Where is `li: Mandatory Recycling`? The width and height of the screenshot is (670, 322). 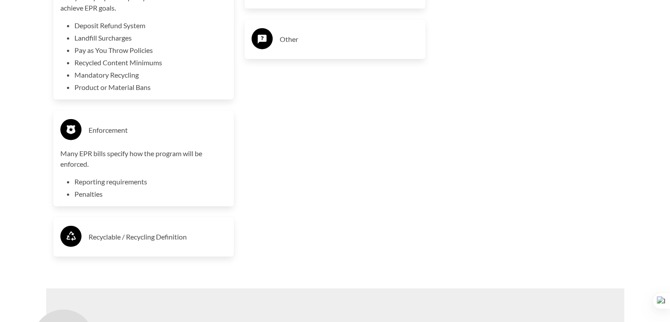
li: Mandatory Recycling is located at coordinates (151, 75).